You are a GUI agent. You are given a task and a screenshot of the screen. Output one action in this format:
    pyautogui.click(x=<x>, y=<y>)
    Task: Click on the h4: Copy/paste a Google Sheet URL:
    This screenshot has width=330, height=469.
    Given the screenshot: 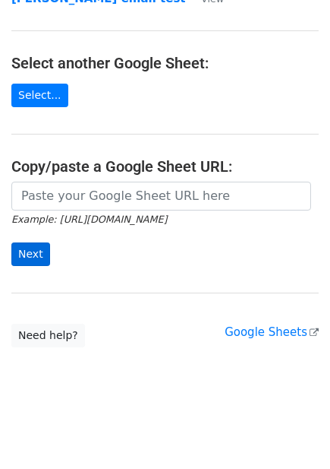 What is the action you would take?
    pyautogui.click(x=165, y=166)
    